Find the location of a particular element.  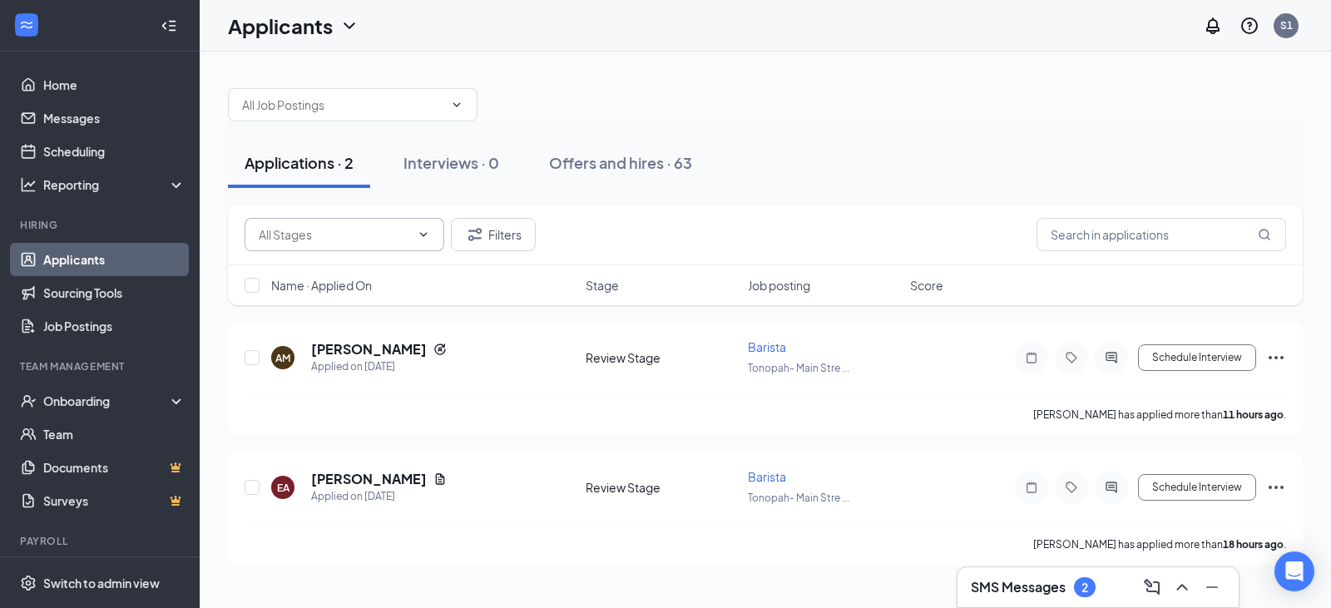

div: Interviews · 0 is located at coordinates (451, 162).